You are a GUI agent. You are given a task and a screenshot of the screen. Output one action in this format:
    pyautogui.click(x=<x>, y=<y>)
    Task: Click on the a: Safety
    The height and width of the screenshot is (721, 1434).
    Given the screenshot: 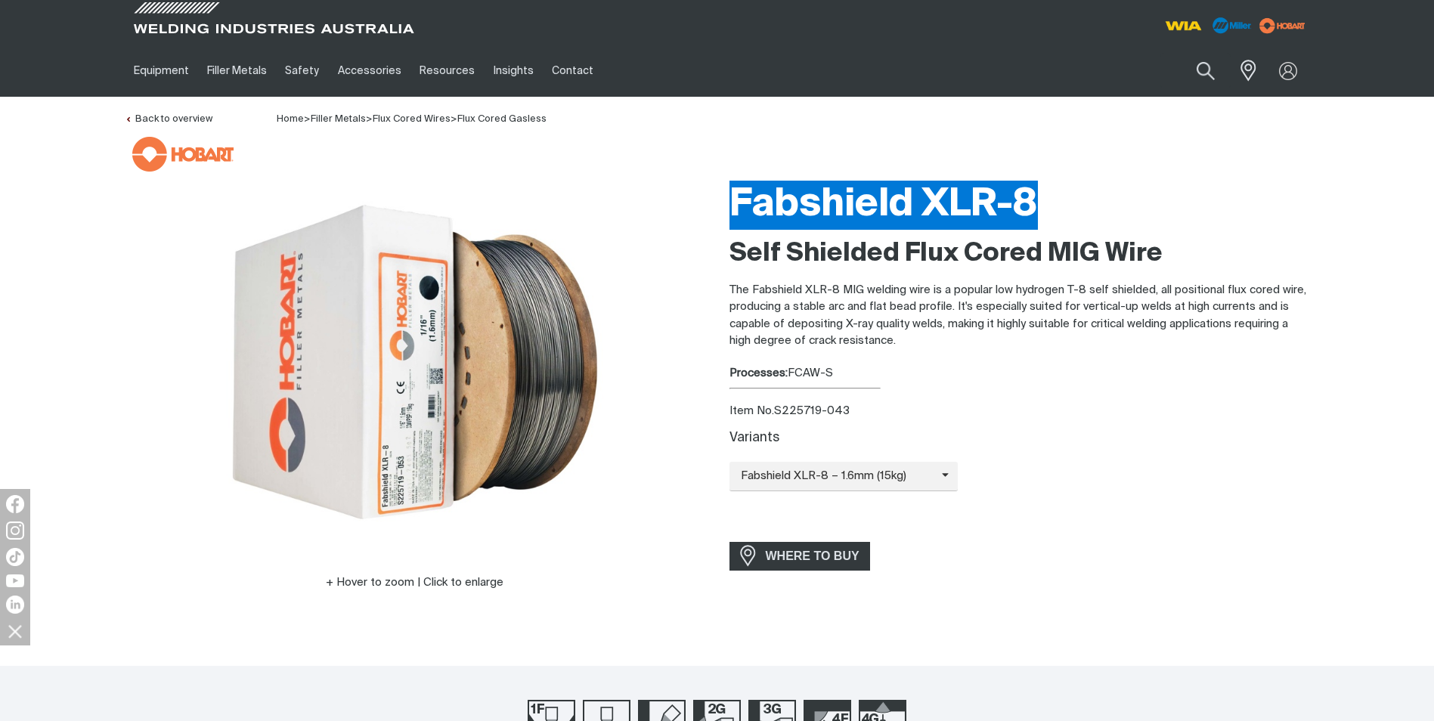 What is the action you would take?
    pyautogui.click(x=302, y=70)
    